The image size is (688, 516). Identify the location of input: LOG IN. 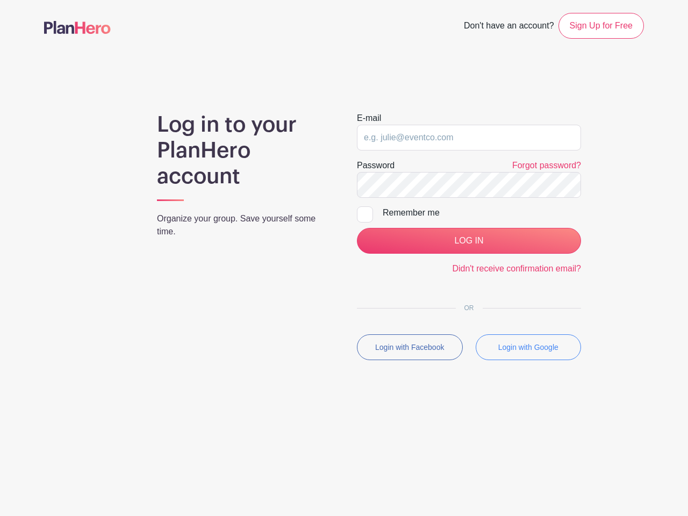
(469, 241).